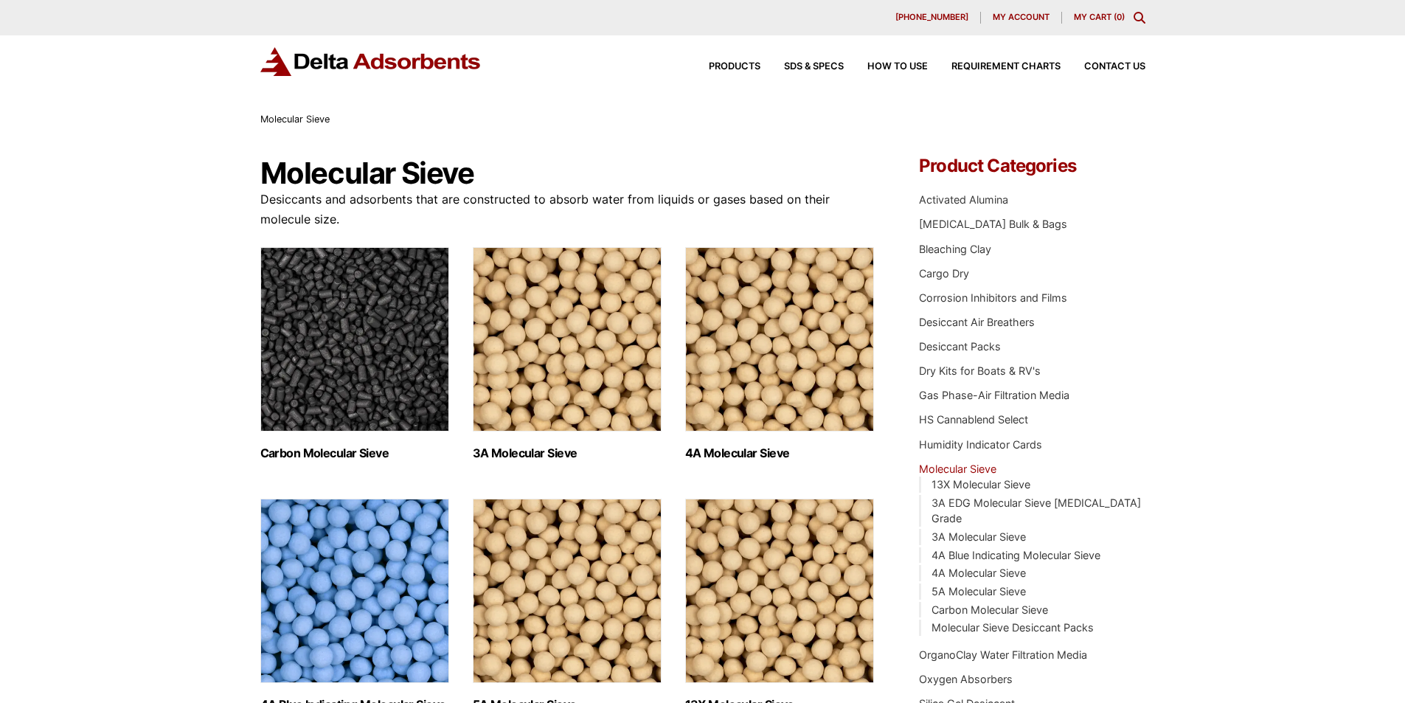 The width and height of the screenshot is (1405, 703). What do you see at coordinates (1119, 17) in the screenshot?
I see `span: 0` at bounding box center [1119, 17].